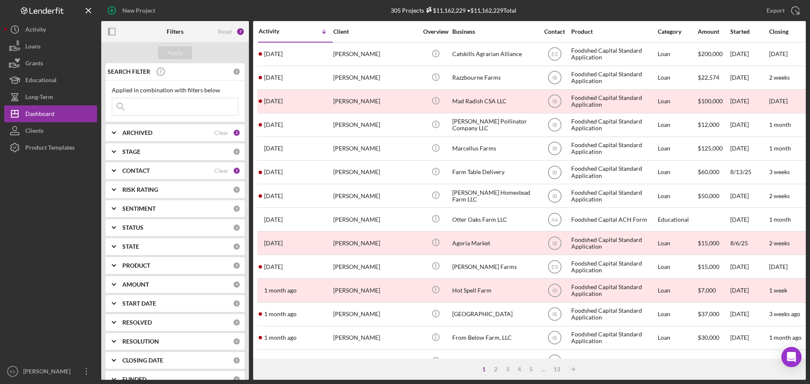 The image size is (810, 384). What do you see at coordinates (792, 357) in the screenshot?
I see `div: Open Intercom Messenger` at bounding box center [792, 357].